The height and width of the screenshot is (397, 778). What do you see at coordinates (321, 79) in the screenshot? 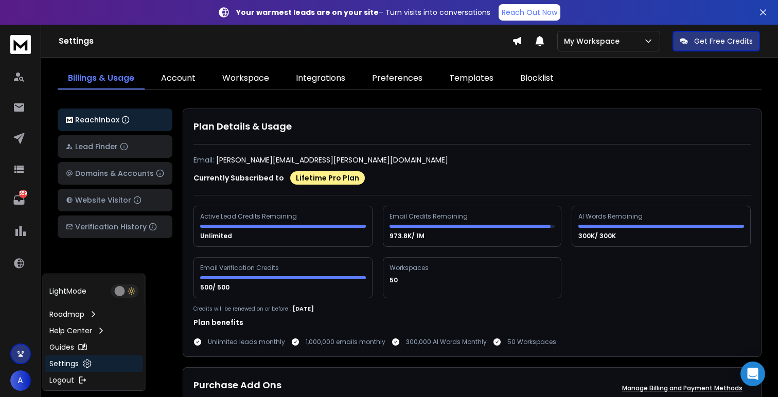
I see `a: Integrations` at bounding box center [321, 79].